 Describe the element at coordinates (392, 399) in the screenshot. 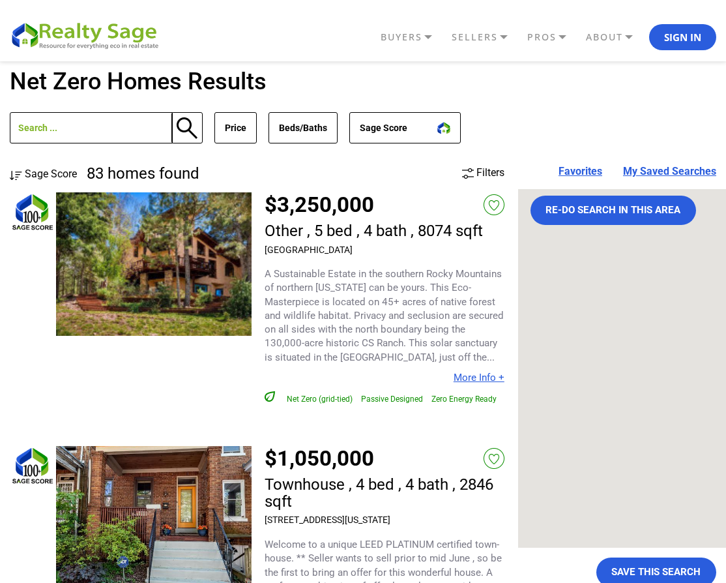

I see `span: Passive Designed` at that location.